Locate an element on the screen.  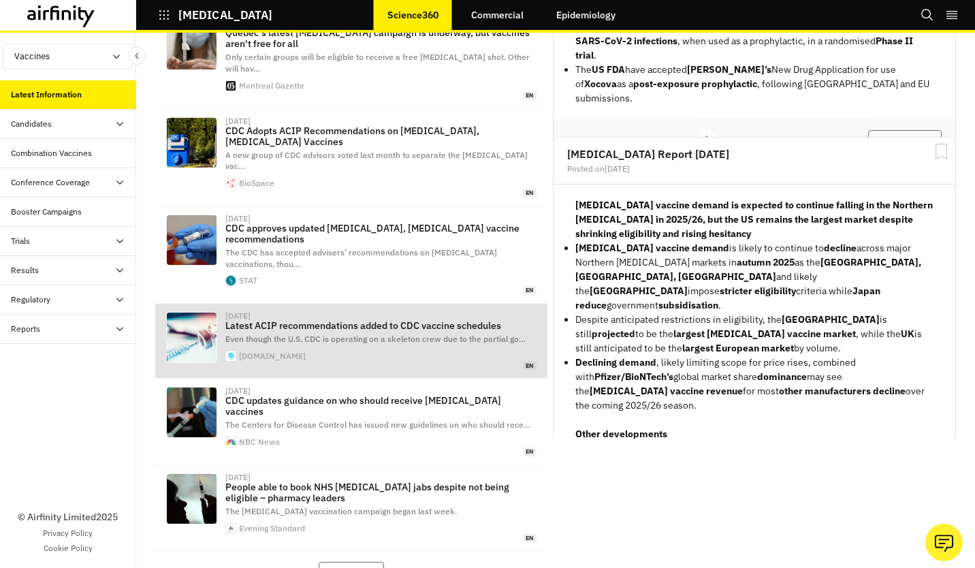
div: STAT is located at coordinates (248, 280).